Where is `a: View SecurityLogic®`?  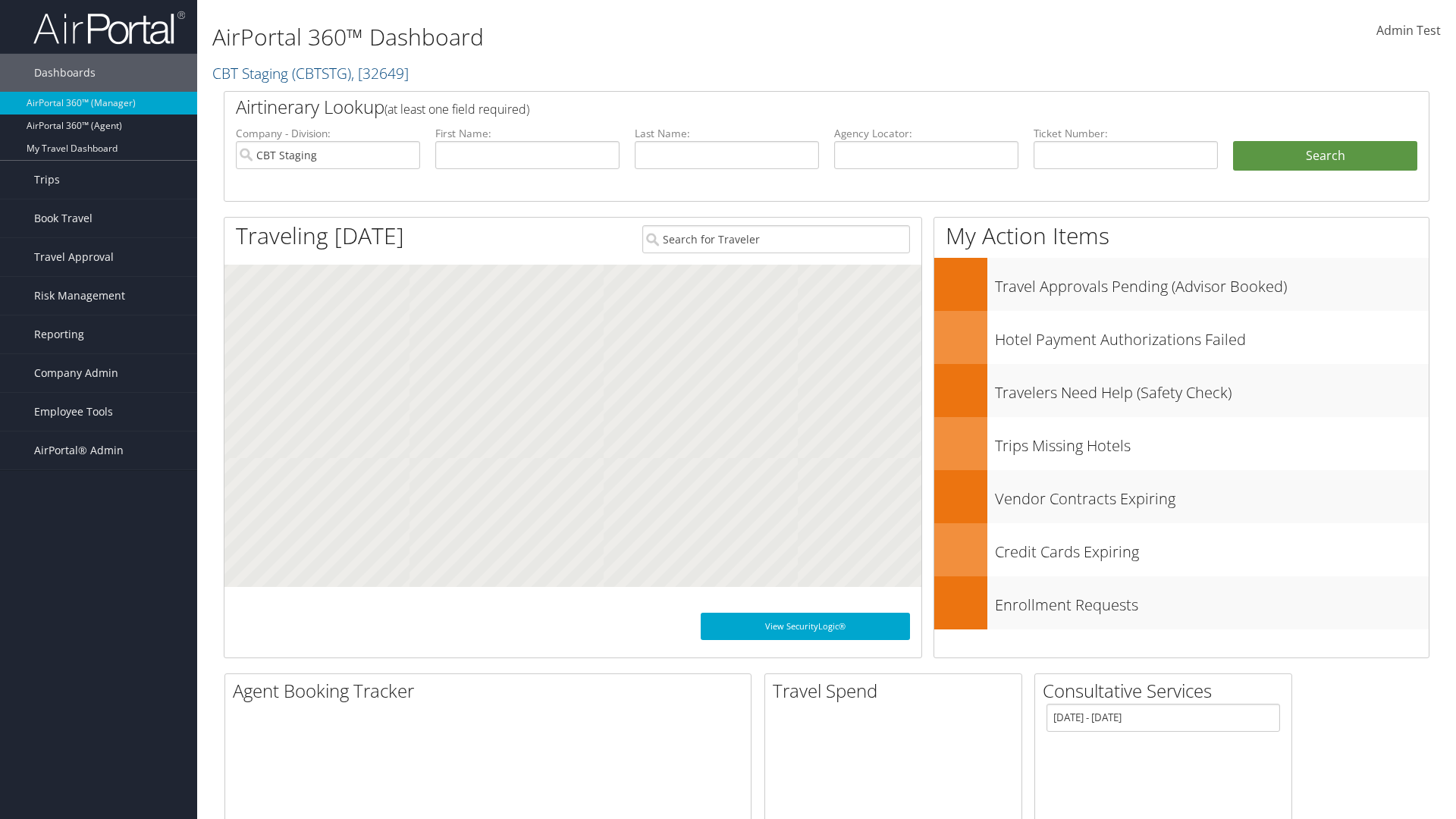
a: View SecurityLogic® is located at coordinates (806, 626).